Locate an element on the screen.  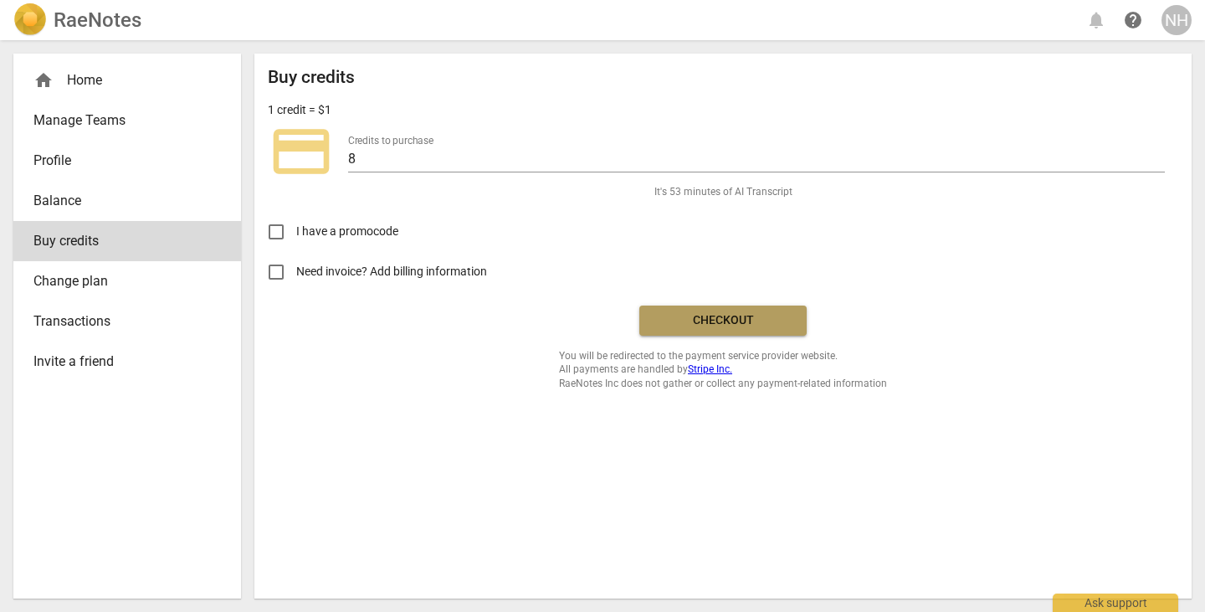
a: Balance is located at coordinates (127, 201).